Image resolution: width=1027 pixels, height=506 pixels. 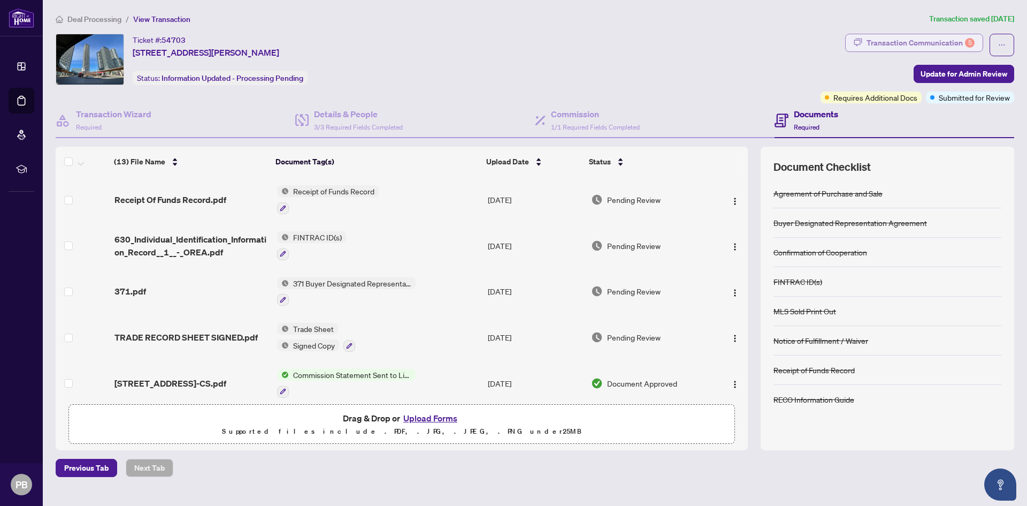 I want to click on span: Requires Additional Docs, so click(x=875, y=97).